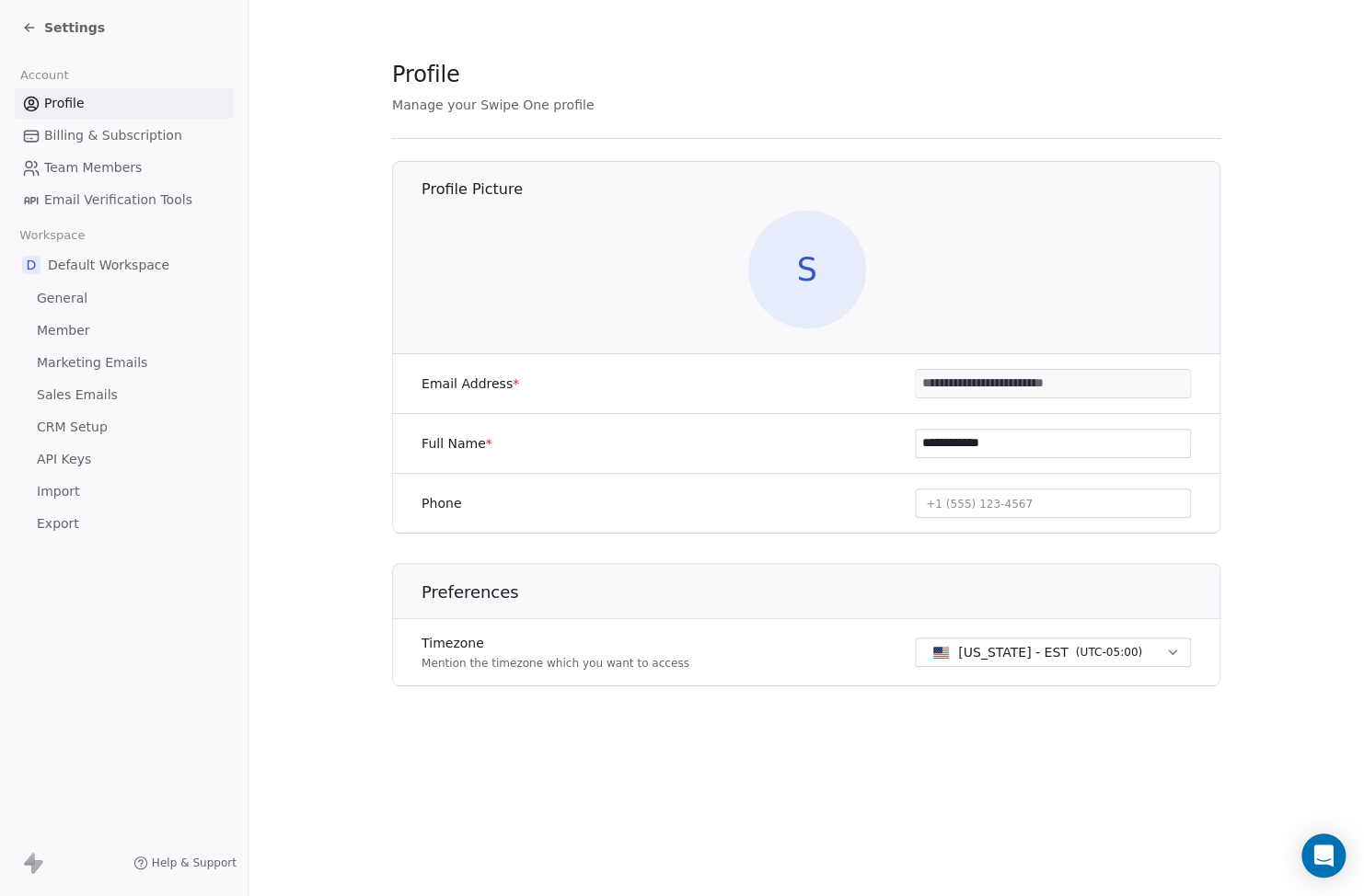 This screenshot has height=896, width=1364. Describe the element at coordinates (114, 135) in the screenshot. I see `span: Billing & Subscription` at that location.